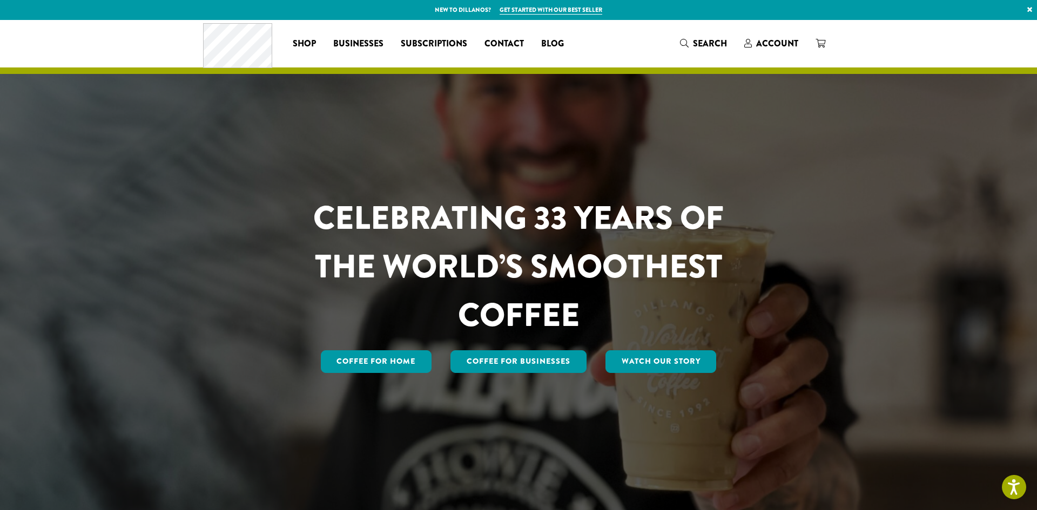  What do you see at coordinates (304, 44) in the screenshot?
I see `a: Shop` at bounding box center [304, 44].